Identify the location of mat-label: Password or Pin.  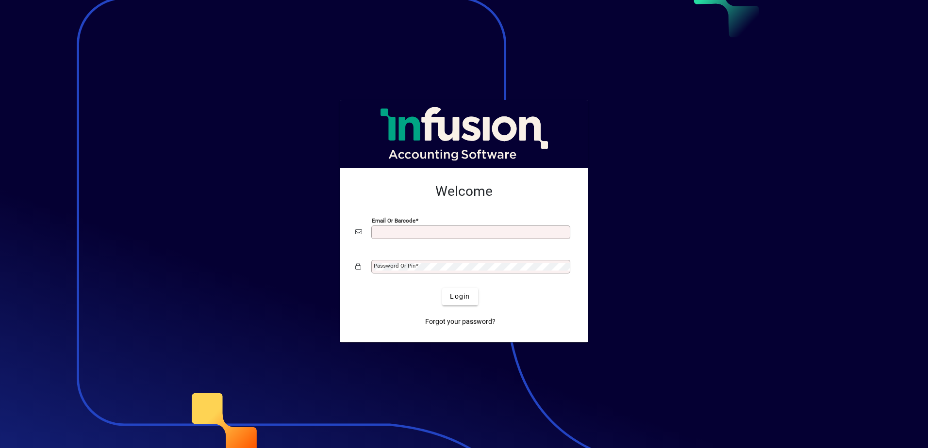
(394, 266).